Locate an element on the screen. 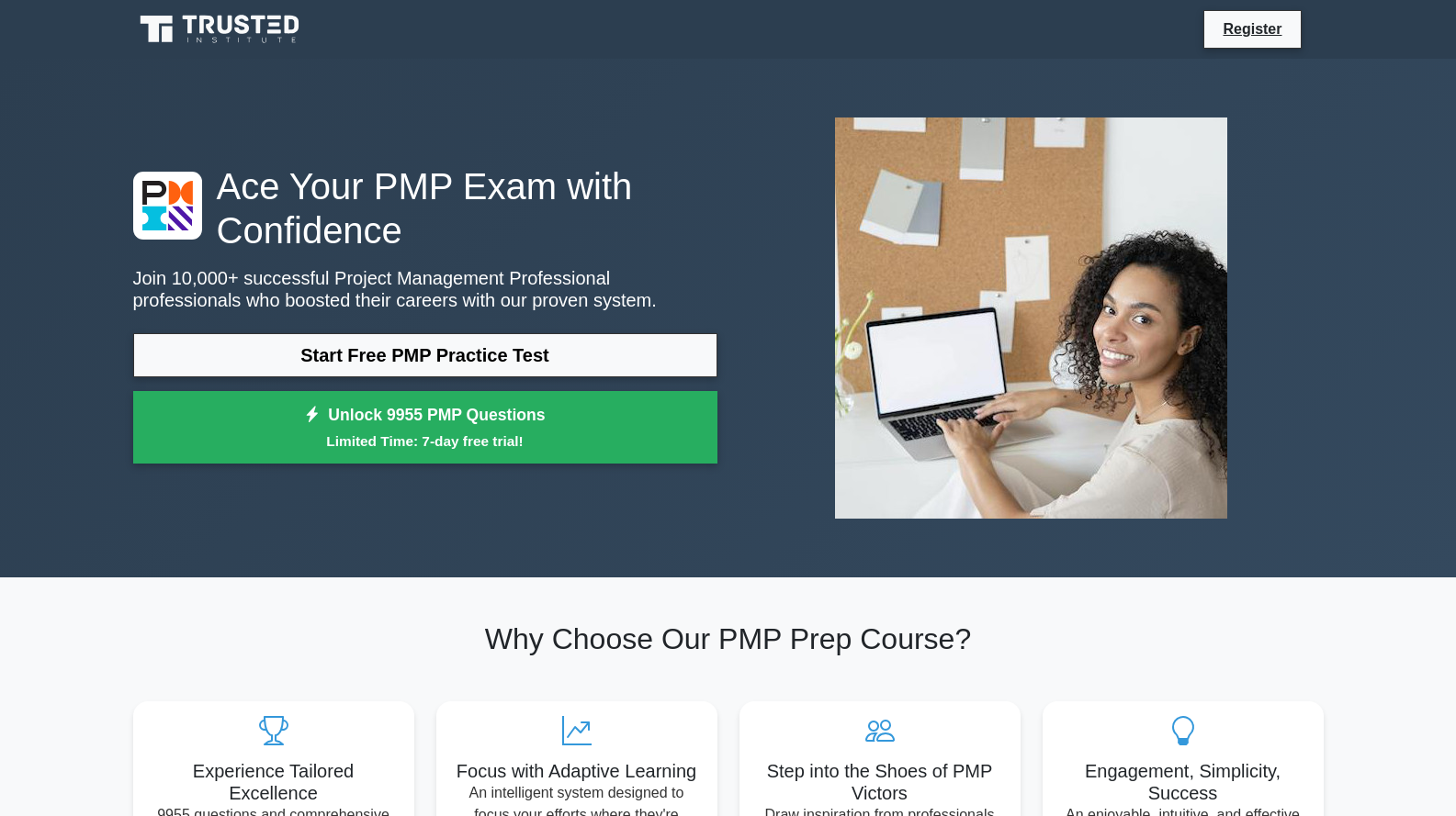 This screenshot has height=816, width=1456. h1: Ace Your PMP Exam with Confidence is located at coordinates (425, 208).